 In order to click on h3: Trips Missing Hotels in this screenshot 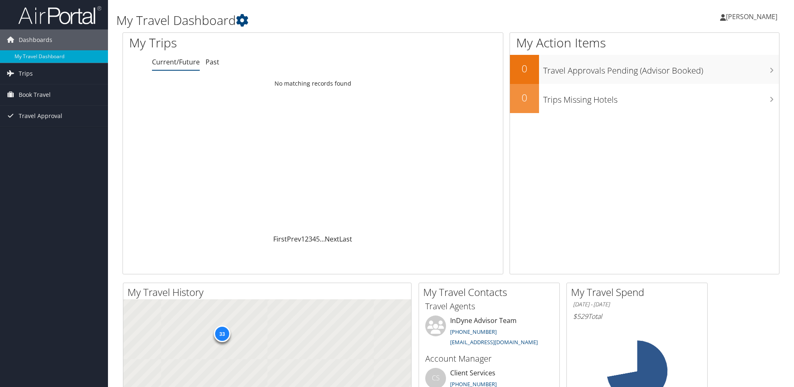, I will do `click(661, 98)`.